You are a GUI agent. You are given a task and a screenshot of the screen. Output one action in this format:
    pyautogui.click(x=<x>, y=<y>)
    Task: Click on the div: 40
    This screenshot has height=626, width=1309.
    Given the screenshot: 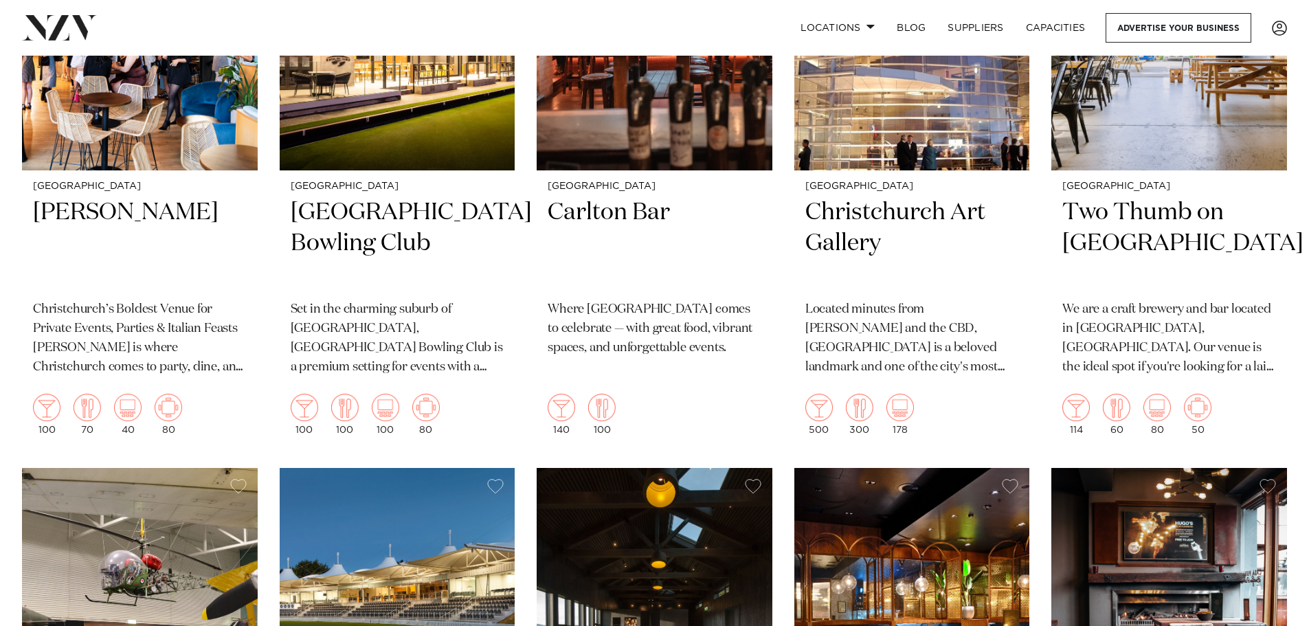 What is the action you would take?
    pyautogui.click(x=128, y=414)
    